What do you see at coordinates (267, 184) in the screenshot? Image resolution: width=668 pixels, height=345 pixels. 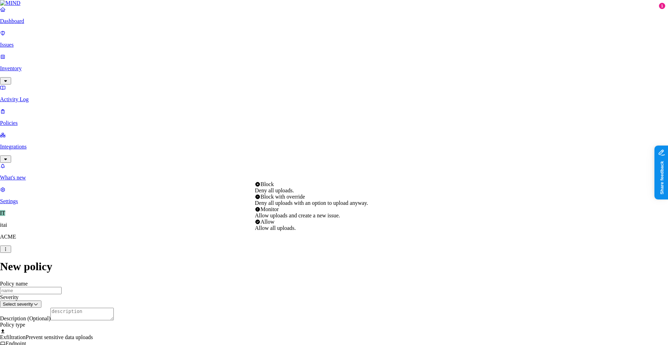 I see `span: Block` at bounding box center [267, 184].